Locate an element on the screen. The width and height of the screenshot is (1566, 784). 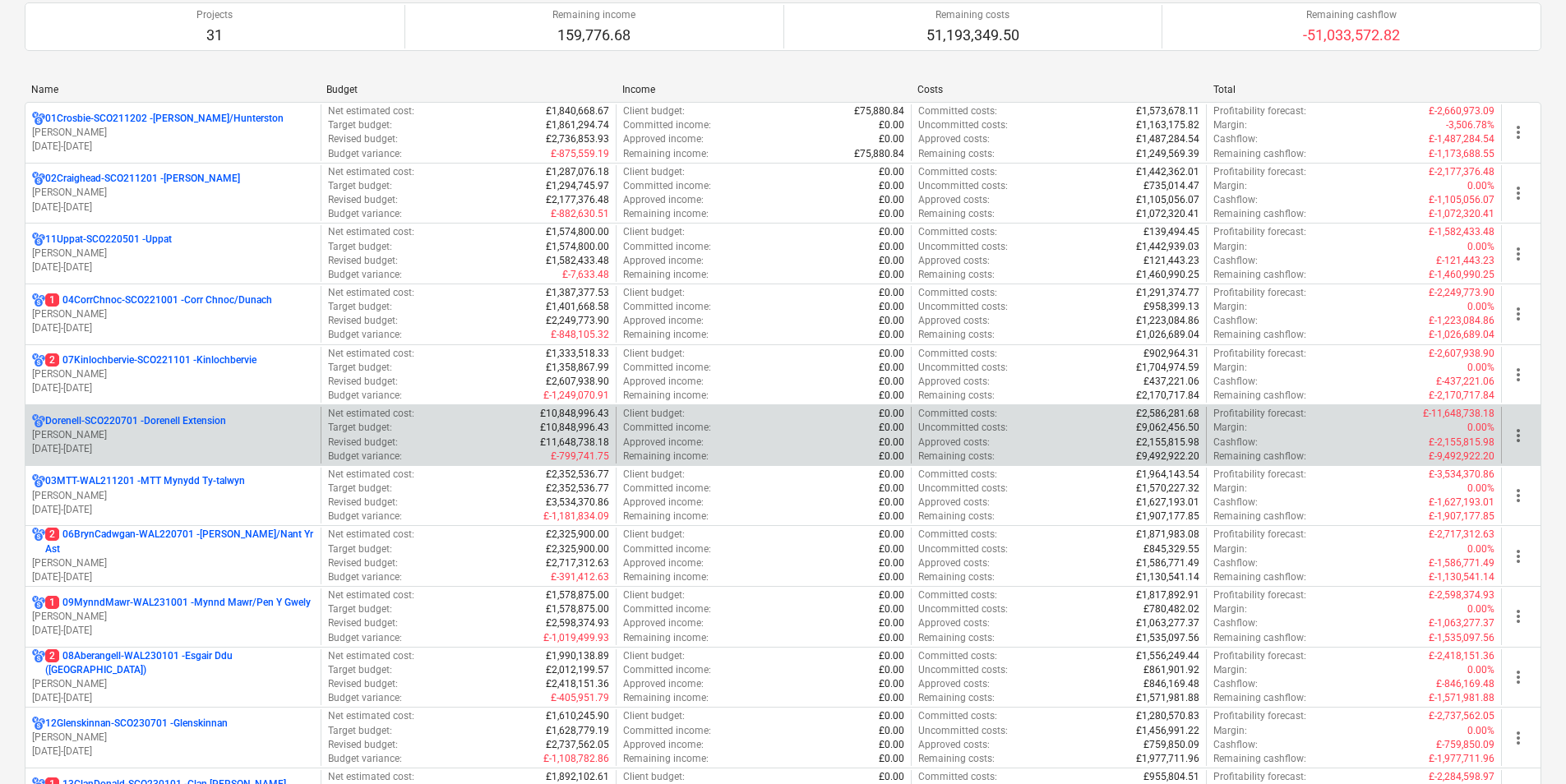
div: Costs is located at coordinates (1058, 90).